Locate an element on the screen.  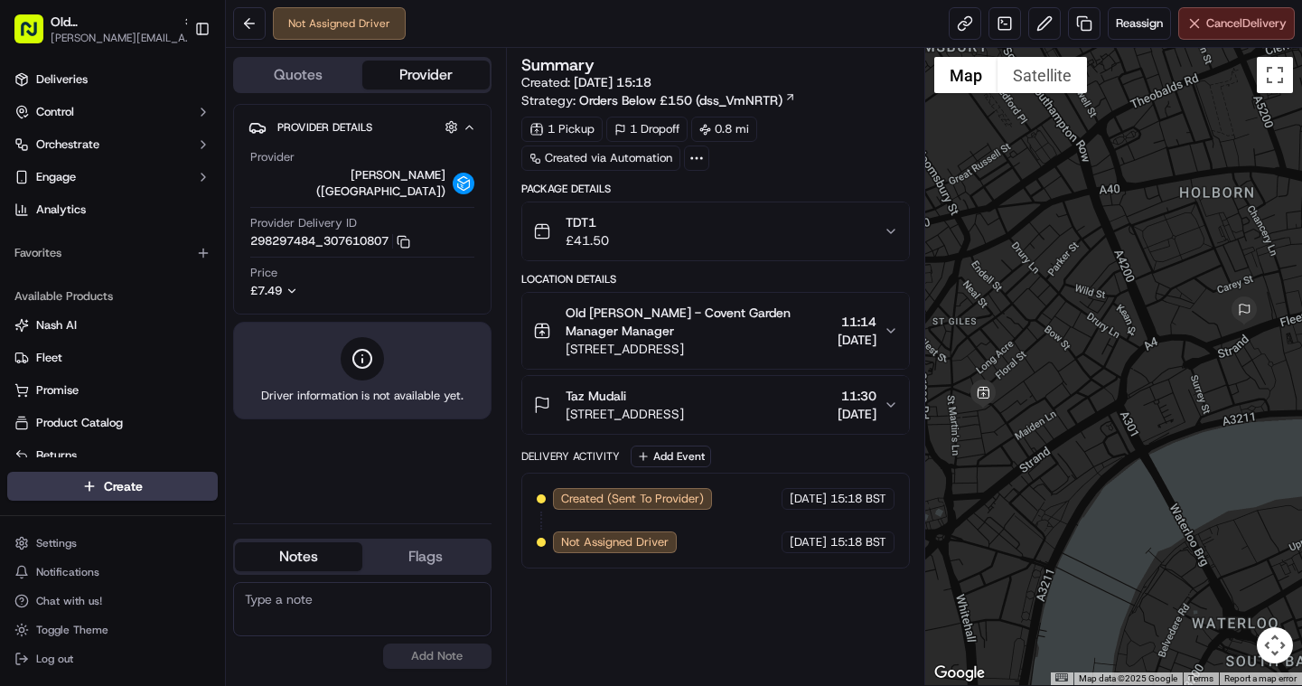
span: Taz Mudali is located at coordinates (596, 396).